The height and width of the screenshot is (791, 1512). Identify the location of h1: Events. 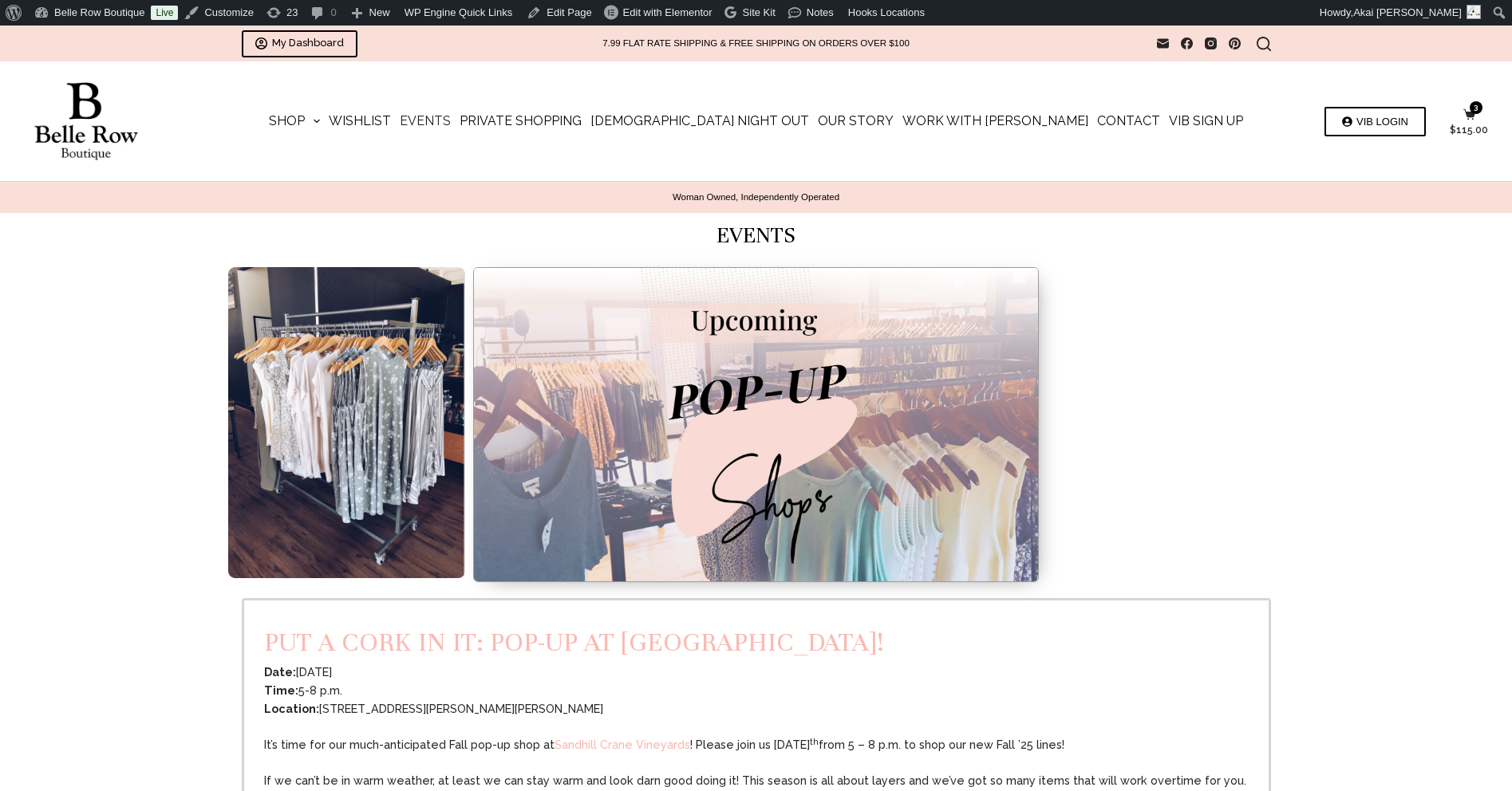
(756, 236).